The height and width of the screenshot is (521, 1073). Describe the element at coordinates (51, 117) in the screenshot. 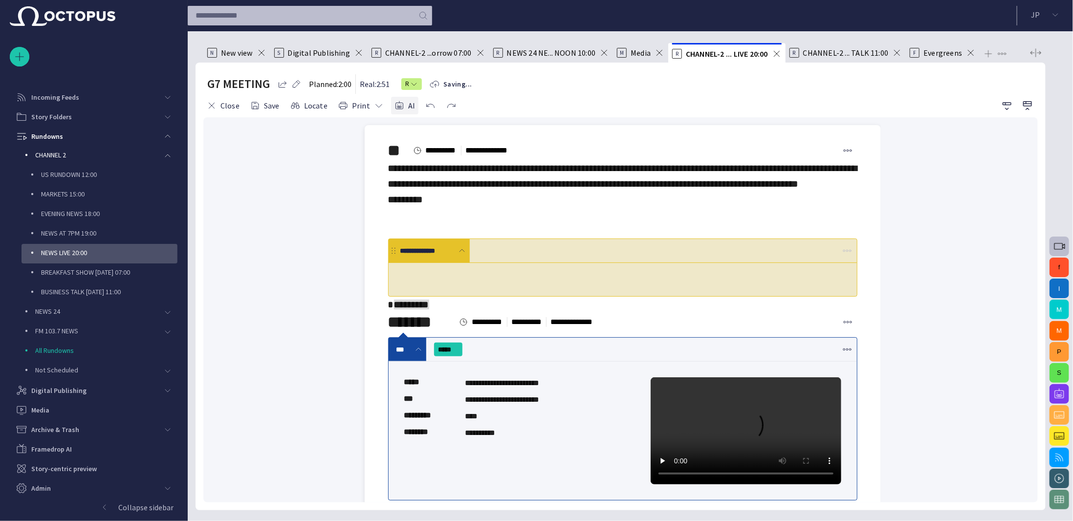

I see `p: Story Folders` at that location.